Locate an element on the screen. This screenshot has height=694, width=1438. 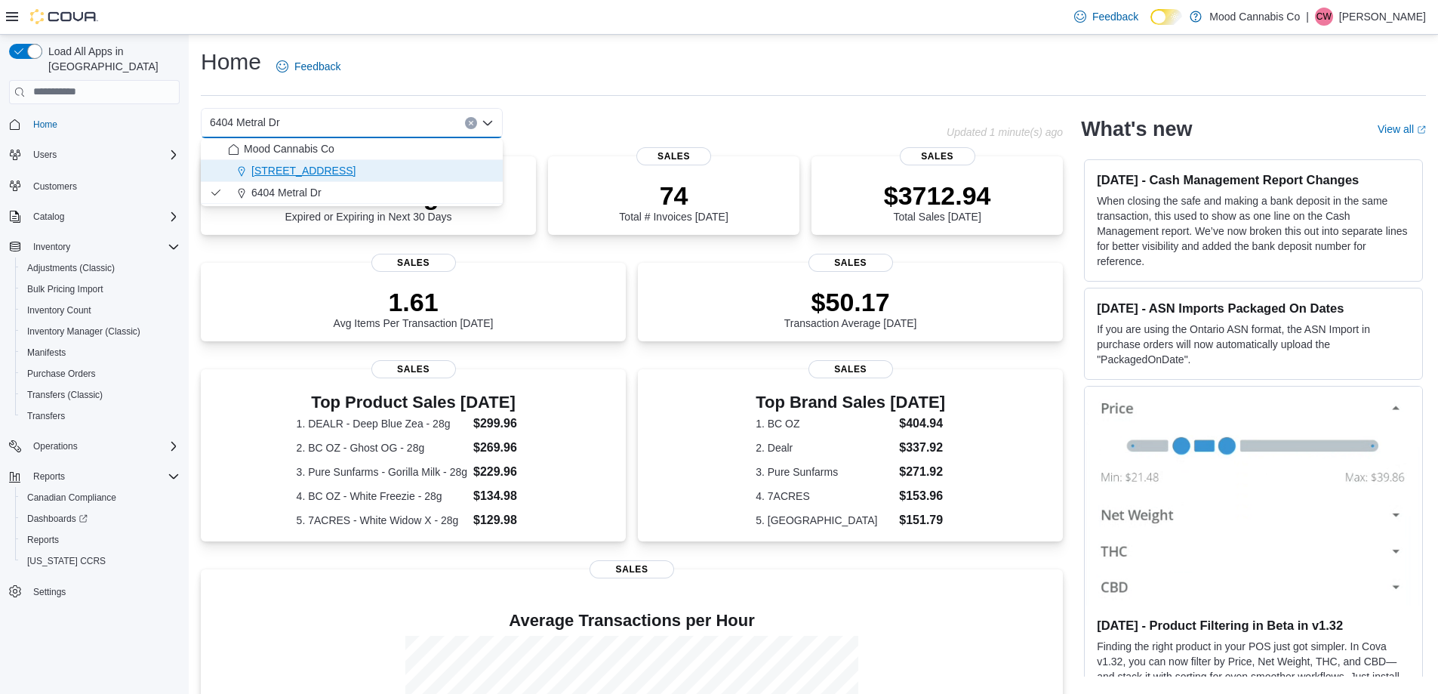
div: Cory Waldron is located at coordinates (1324, 17).